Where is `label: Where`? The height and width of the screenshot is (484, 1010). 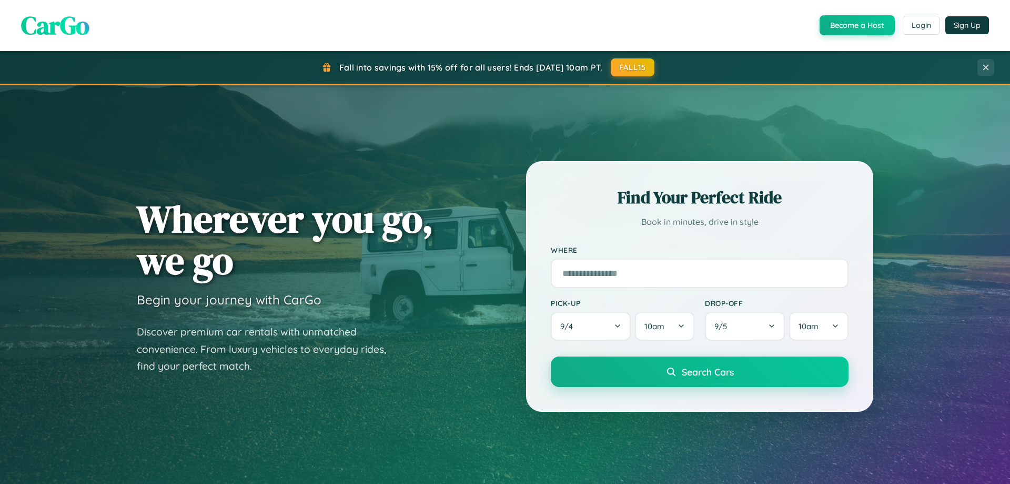 label: Where is located at coordinates (700, 249).